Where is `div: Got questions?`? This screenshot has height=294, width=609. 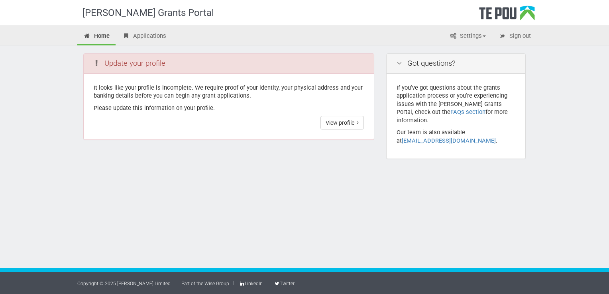
div: Got questions? is located at coordinates (456, 64).